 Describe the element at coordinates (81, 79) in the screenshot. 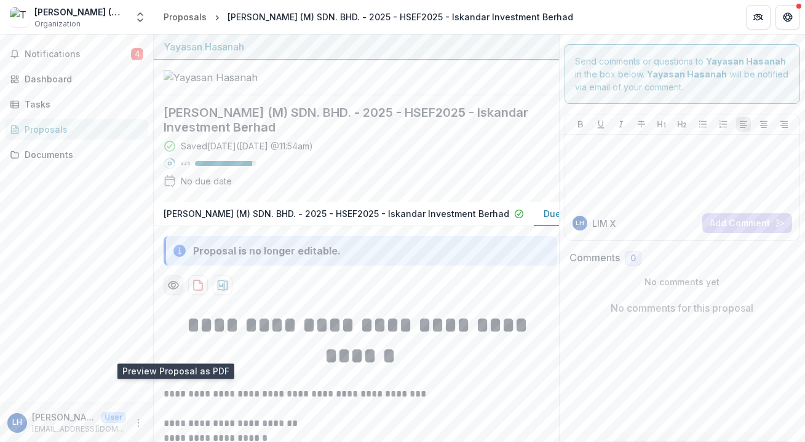

I see `div: Dashboard` at that location.